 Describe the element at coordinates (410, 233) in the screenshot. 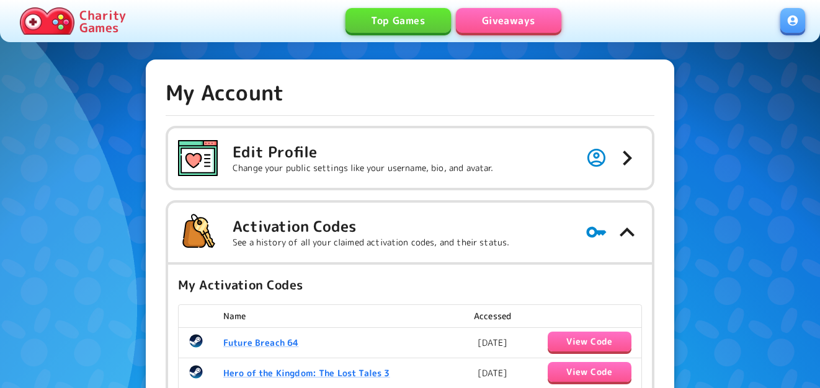

I see `button: Activation CodesSee a history of all your claimed activation codes, and their status.` at that location.